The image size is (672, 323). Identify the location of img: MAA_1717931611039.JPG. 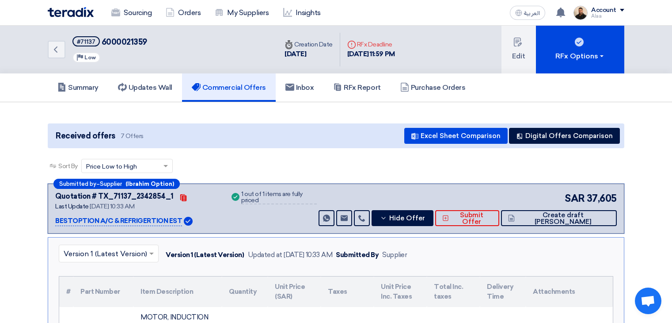
(581, 13).